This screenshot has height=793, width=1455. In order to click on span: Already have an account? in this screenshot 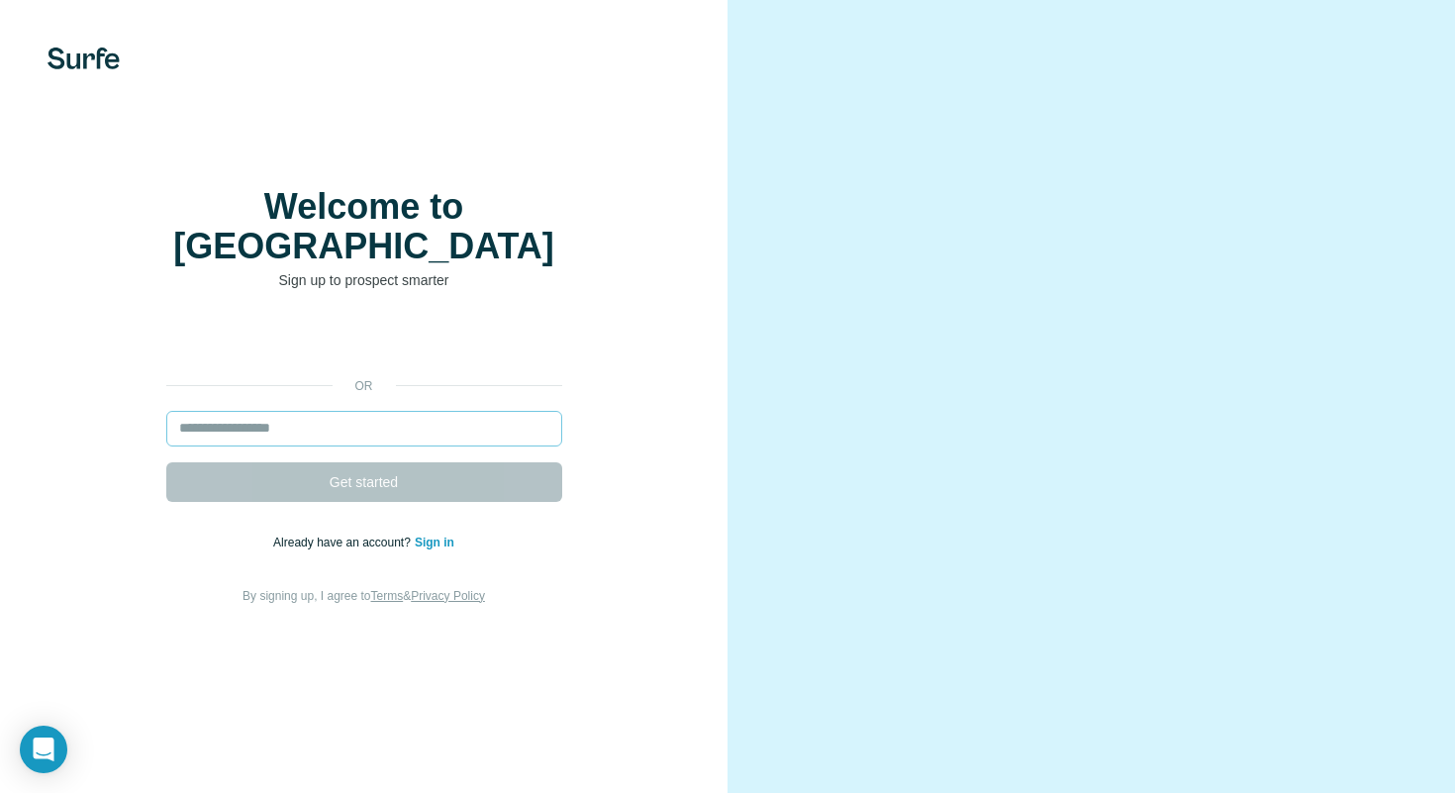, I will do `click(343, 542)`.